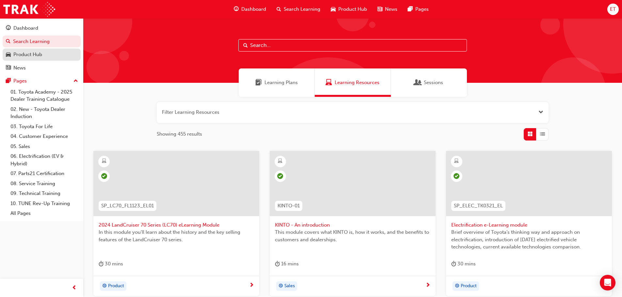 The image size is (622, 297). Describe the element at coordinates (277, 83) in the screenshot. I see `a: Learning PlansLearning Plans` at that location.